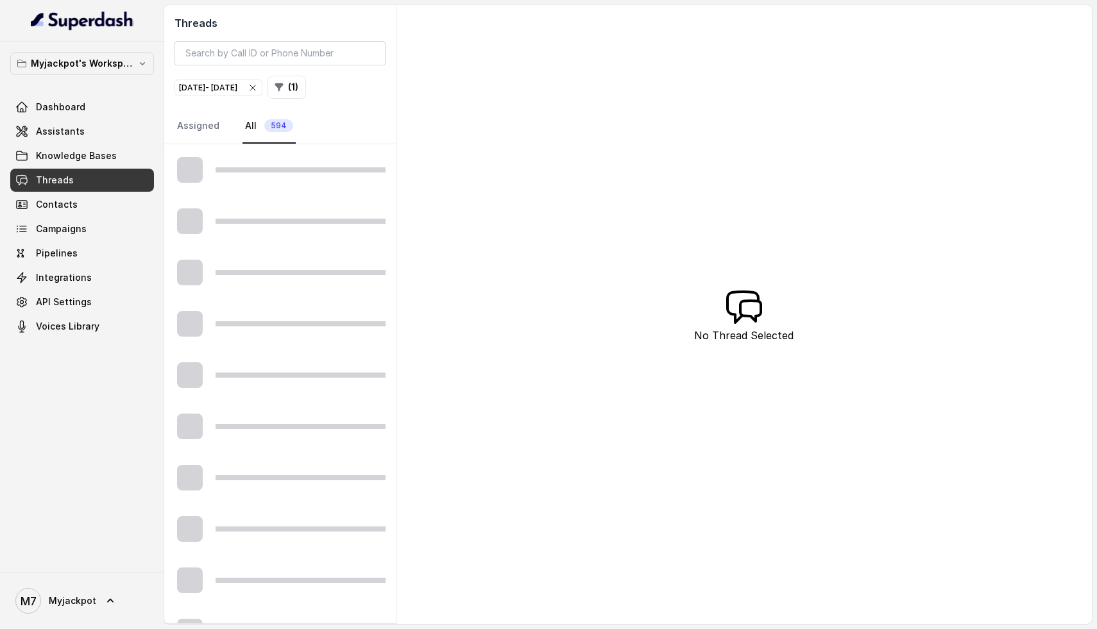 The height and width of the screenshot is (629, 1097). What do you see at coordinates (82, 253) in the screenshot?
I see `a: Pipelines` at bounding box center [82, 253].